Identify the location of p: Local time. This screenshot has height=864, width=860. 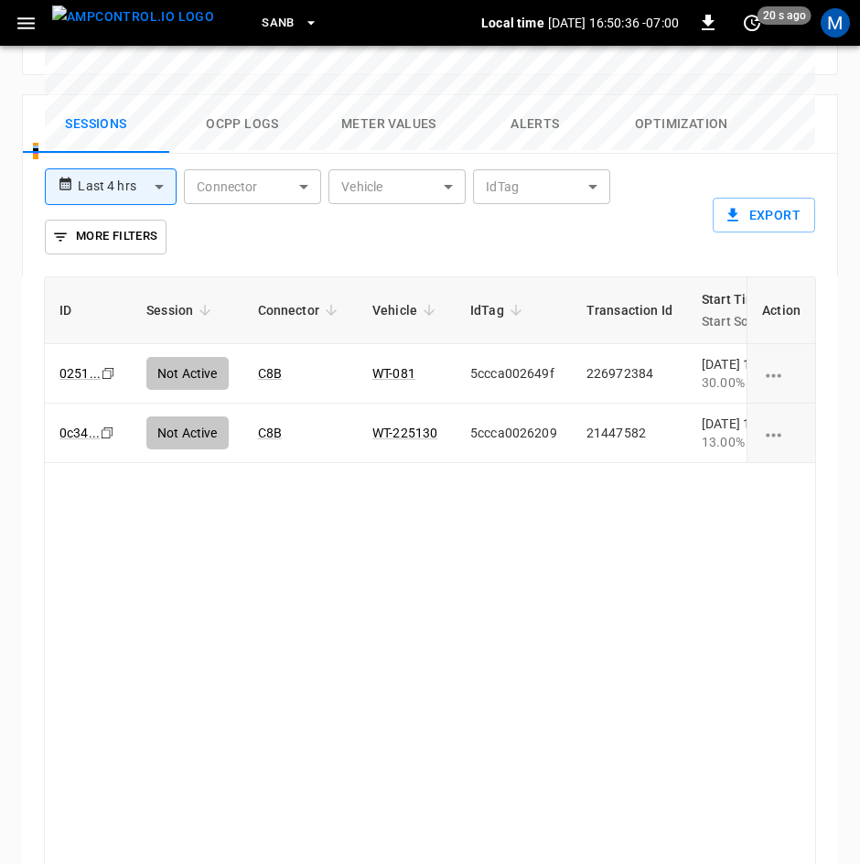
(513, 23).